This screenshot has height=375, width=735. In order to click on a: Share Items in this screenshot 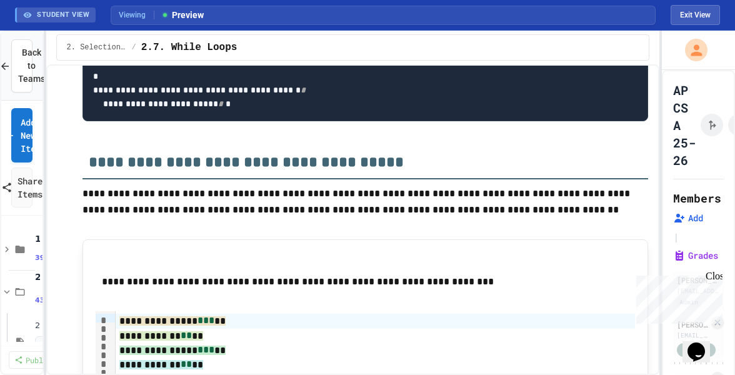, I will do `click(22, 187)`.